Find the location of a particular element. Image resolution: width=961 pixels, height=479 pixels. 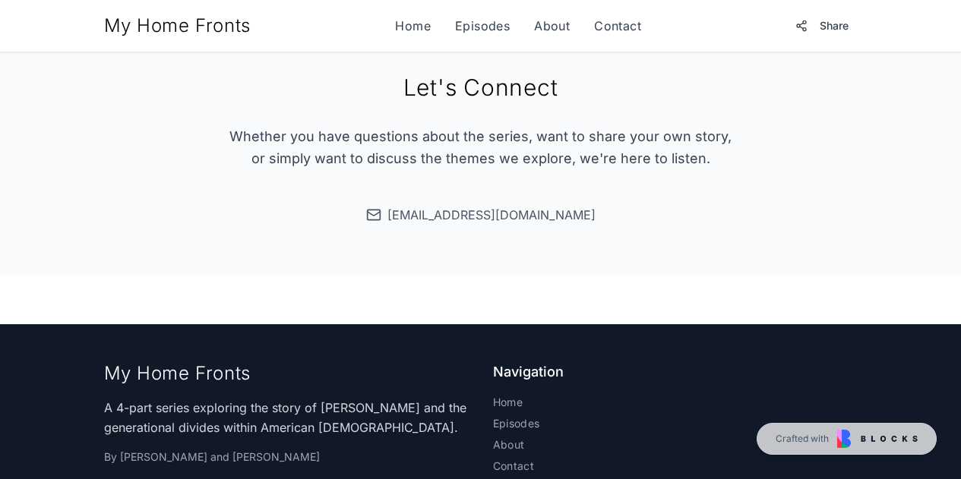

button: Share is located at coordinates (822, 26).